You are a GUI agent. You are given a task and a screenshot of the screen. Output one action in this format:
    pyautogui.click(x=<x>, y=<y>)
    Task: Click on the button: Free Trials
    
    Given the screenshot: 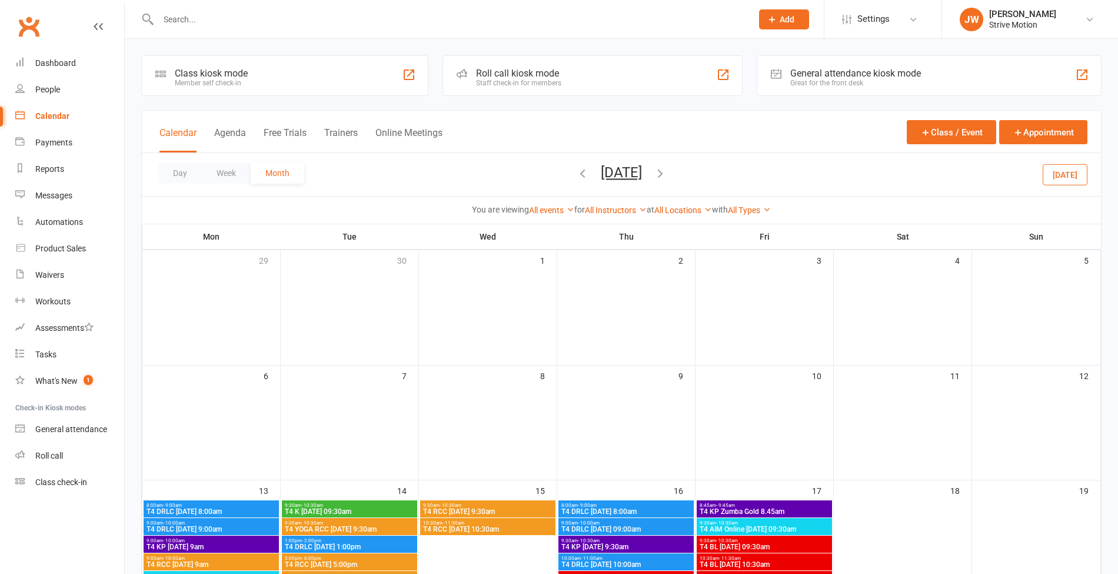 What is the action you would take?
    pyautogui.click(x=285, y=139)
    